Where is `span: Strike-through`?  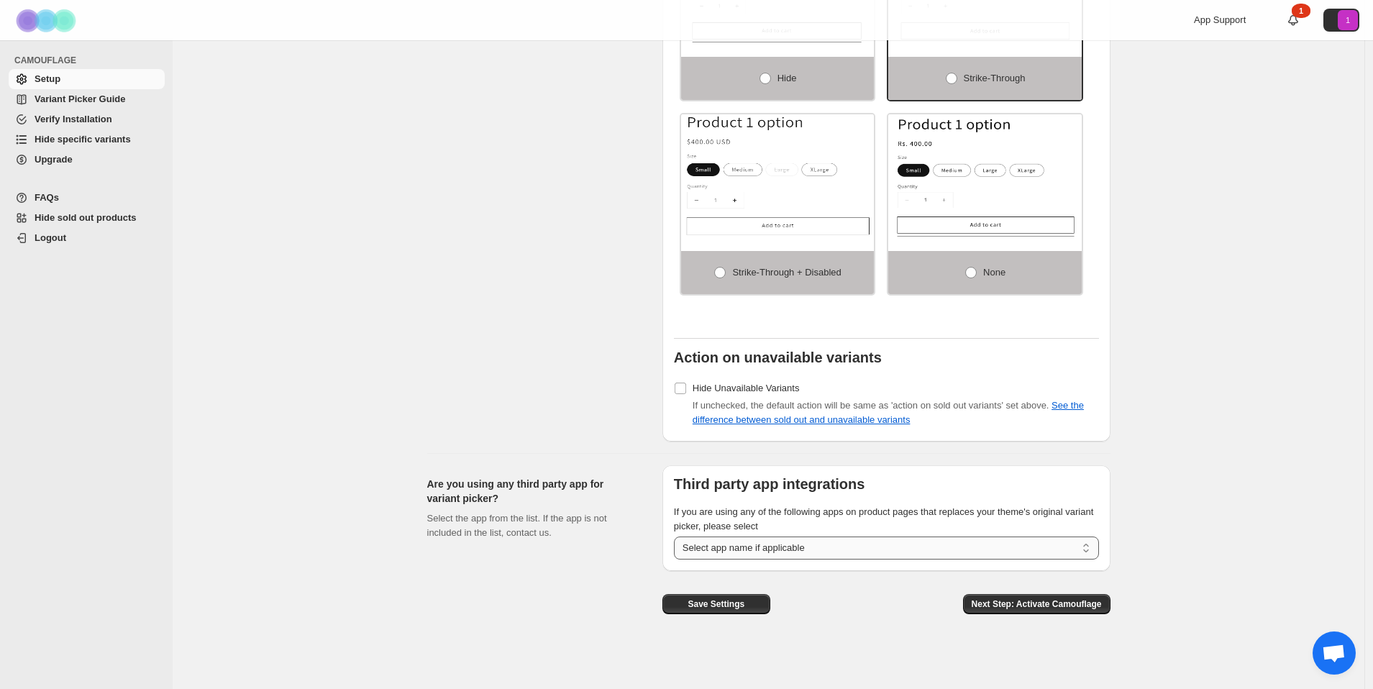 span: Strike-through is located at coordinates (995, 78).